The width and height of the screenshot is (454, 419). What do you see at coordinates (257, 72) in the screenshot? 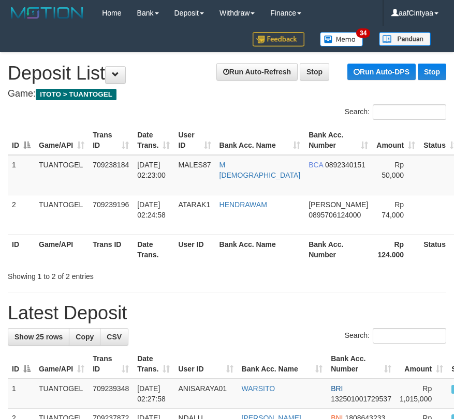
I see `a: Run Auto-Refresh` at bounding box center [257, 72].